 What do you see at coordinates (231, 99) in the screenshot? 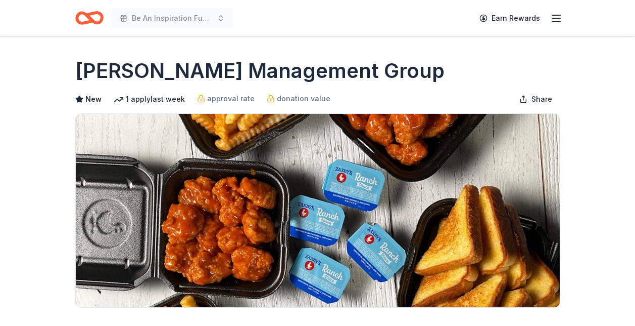
I see `span: approval rate` at bounding box center [231, 99].